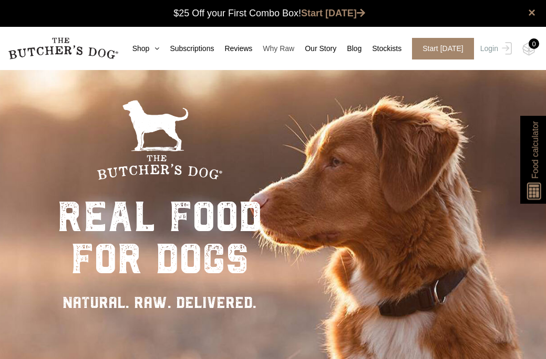 The width and height of the screenshot is (546, 359). What do you see at coordinates (160, 238) in the screenshot?
I see `div: real food for dogs` at bounding box center [160, 238].